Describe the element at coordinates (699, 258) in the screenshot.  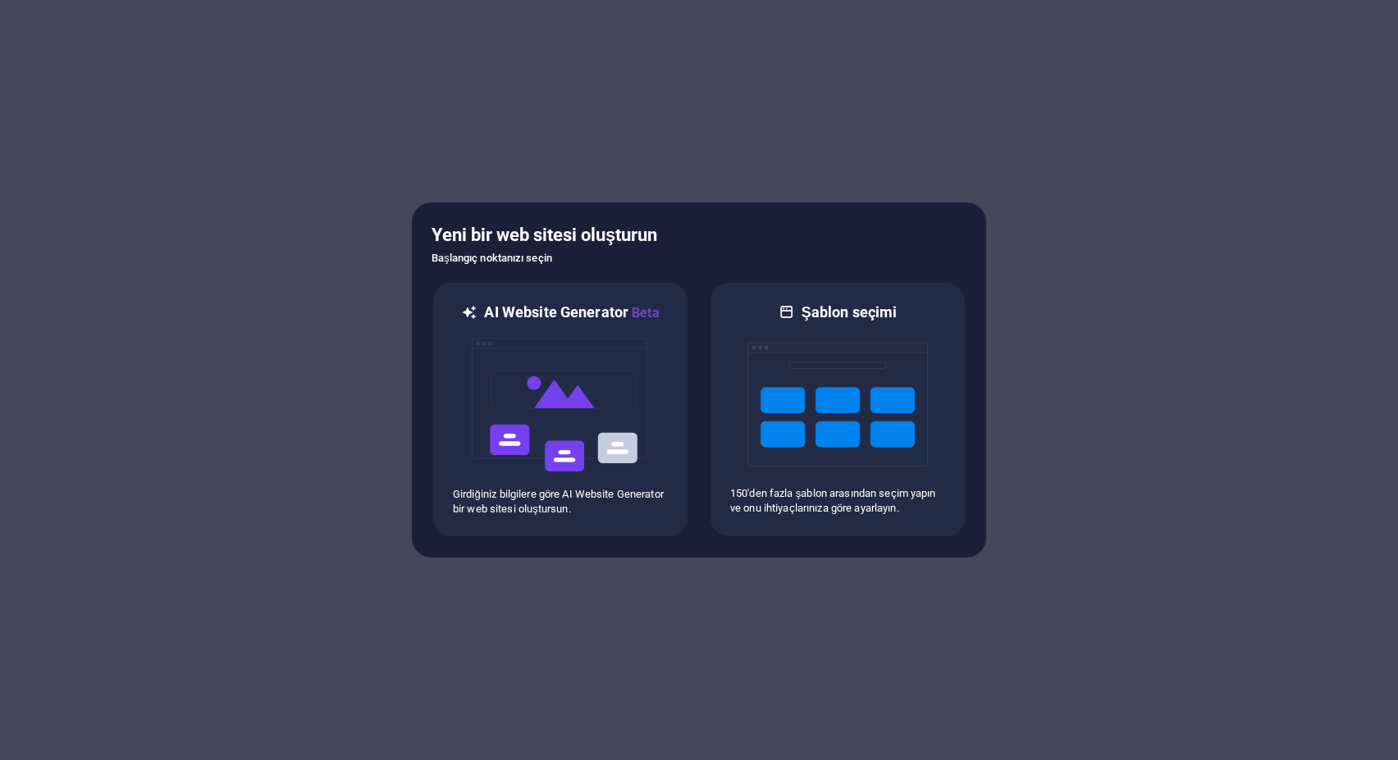
I see `h6: Başlangıç noktanızı seçin` at that location.